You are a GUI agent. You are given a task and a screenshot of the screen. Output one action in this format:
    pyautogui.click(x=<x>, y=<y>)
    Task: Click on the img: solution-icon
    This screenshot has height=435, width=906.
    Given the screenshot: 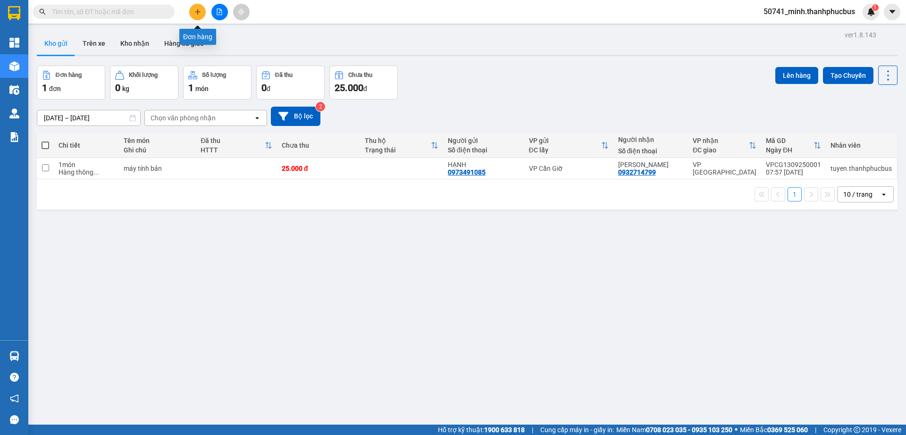 What is the action you would take?
    pyautogui.click(x=14, y=137)
    